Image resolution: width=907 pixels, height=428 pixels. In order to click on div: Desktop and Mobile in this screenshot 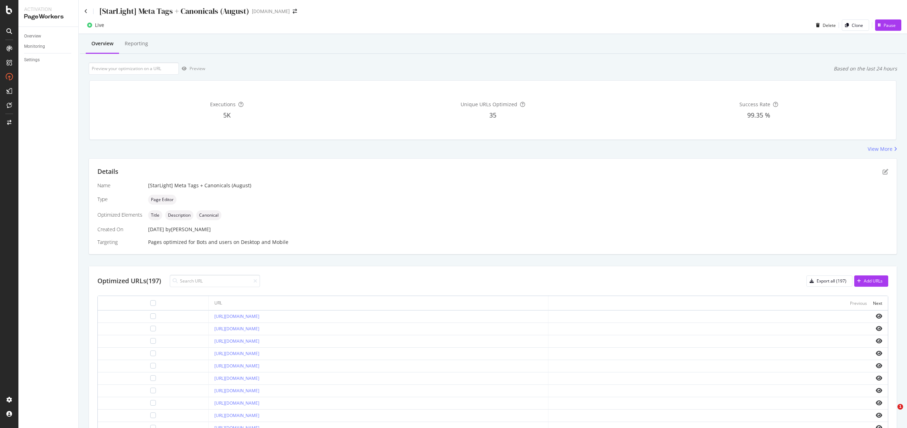, I will do `click(265, 242)`.